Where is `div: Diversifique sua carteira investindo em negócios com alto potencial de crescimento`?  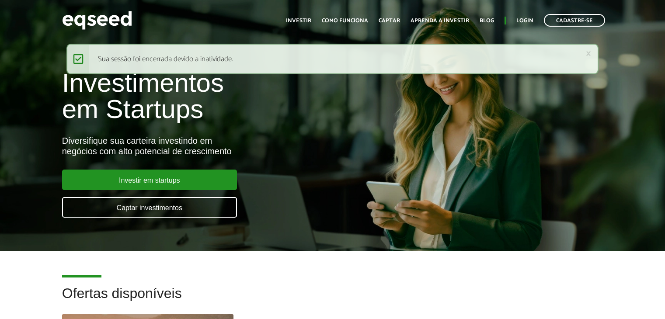
div: Diversifique sua carteira investindo em negócios com alto potencial de crescimento is located at coordinates (222, 146).